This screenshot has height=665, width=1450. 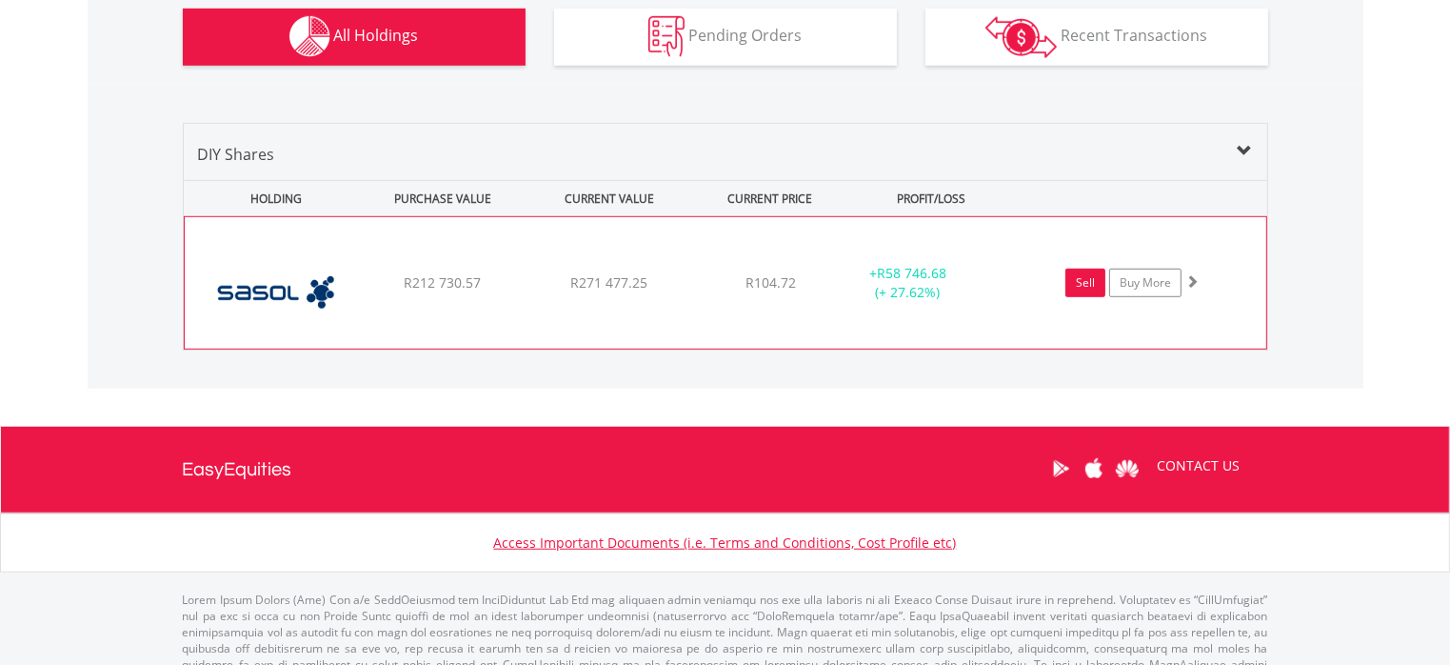 What do you see at coordinates (667, 36) in the screenshot?
I see `img: pending_instructions-wht.png` at bounding box center [667, 36].